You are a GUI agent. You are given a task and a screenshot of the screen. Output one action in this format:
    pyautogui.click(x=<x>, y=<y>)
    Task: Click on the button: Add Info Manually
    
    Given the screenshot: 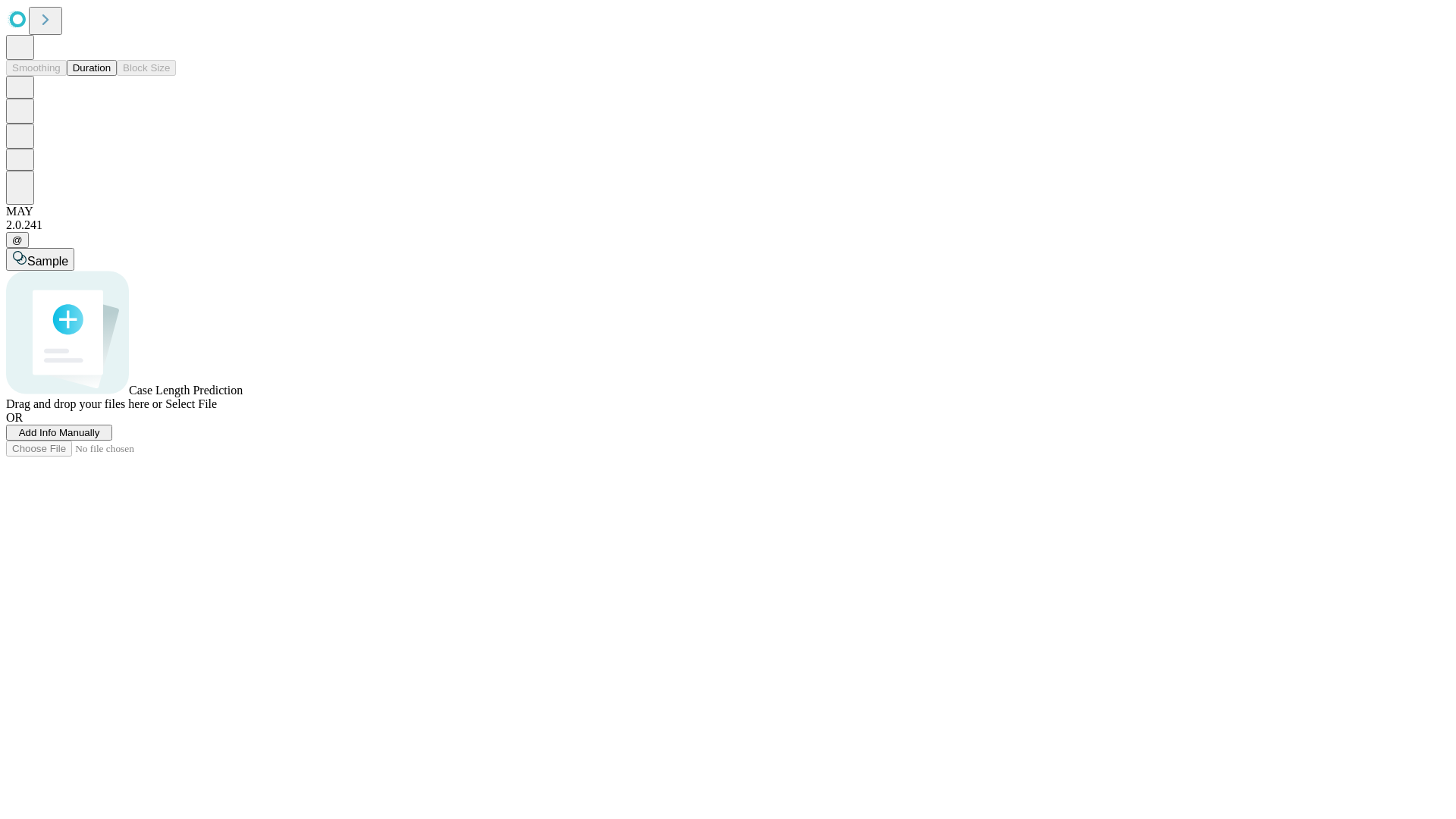 What is the action you would take?
    pyautogui.click(x=59, y=432)
    